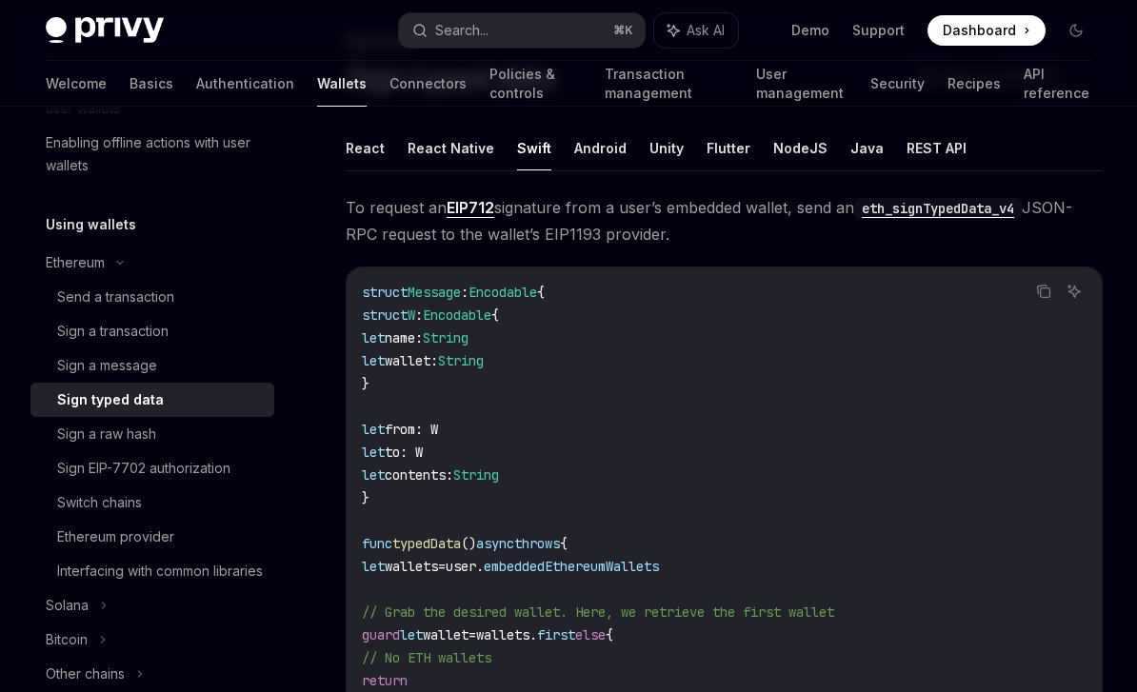 Image resolution: width=1137 pixels, height=692 pixels. I want to click on div: Switch chains, so click(99, 503).